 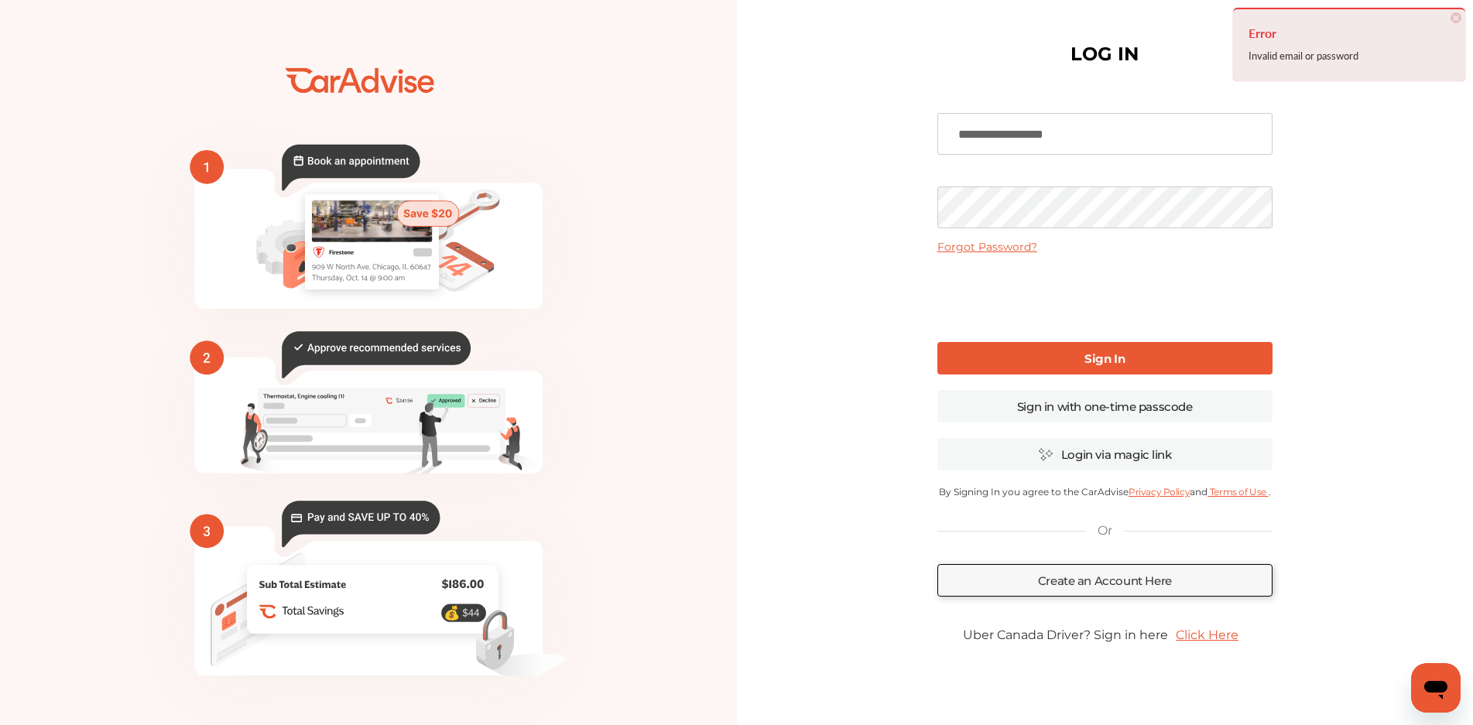 What do you see at coordinates (1104, 54) in the screenshot?
I see `h1: LOG IN` at bounding box center [1104, 54].